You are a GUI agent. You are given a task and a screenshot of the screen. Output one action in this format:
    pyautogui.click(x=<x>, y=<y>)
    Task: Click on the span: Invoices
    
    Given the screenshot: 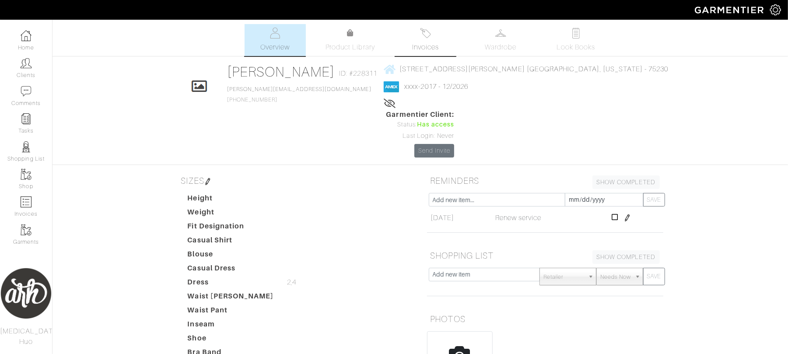 What is the action you would take?
    pyautogui.click(x=425, y=47)
    